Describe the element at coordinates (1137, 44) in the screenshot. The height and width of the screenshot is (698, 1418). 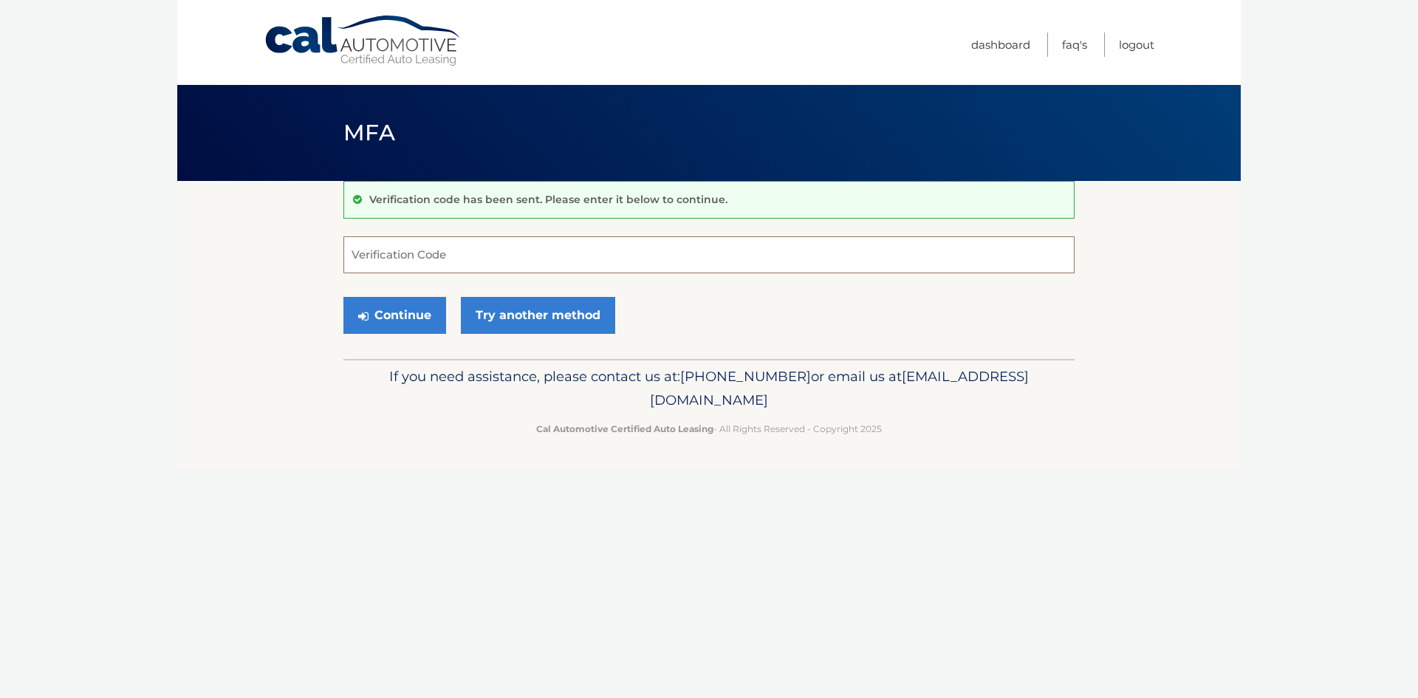
I see `a: Logout` at that location.